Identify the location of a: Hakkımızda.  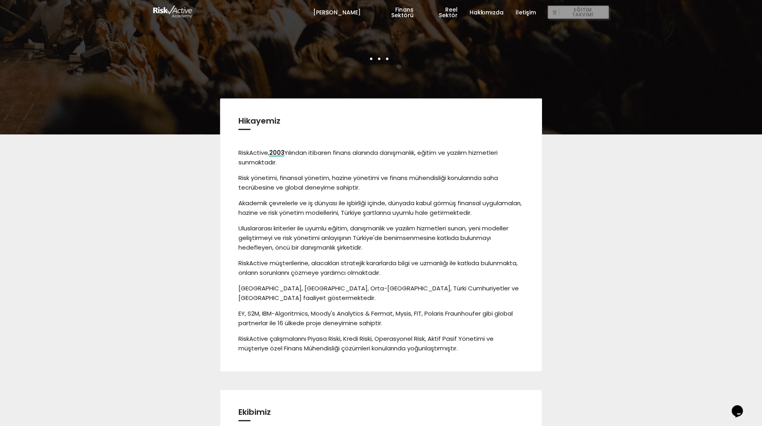
(486, 12).